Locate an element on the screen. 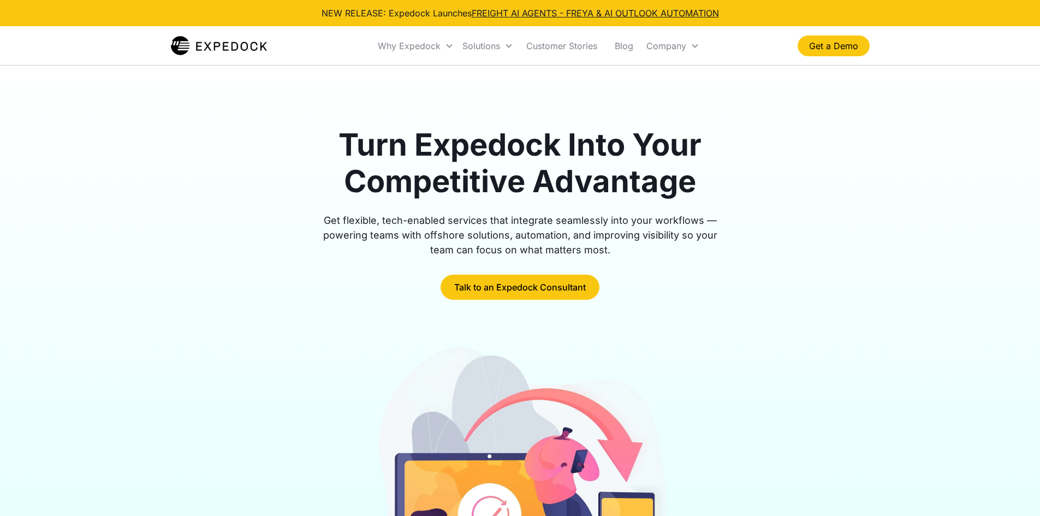  h1: Turn Expedock Into Your Competitive Advantage is located at coordinates (520, 163).